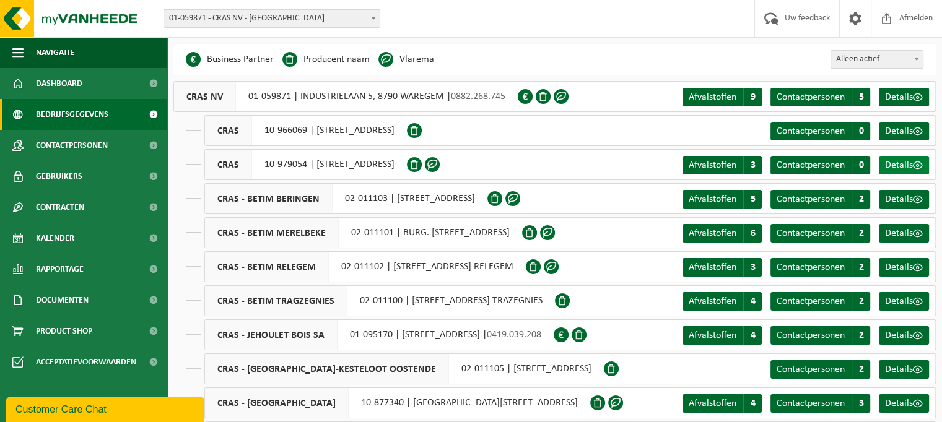 The width and height of the screenshot is (942, 422). Describe the element at coordinates (72, 115) in the screenshot. I see `span: Bedrijfsgegevens` at that location.